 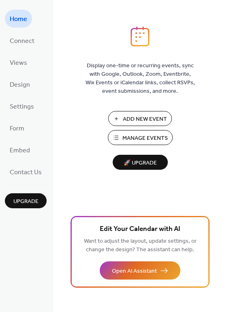 I want to click on a: Form, so click(x=17, y=128).